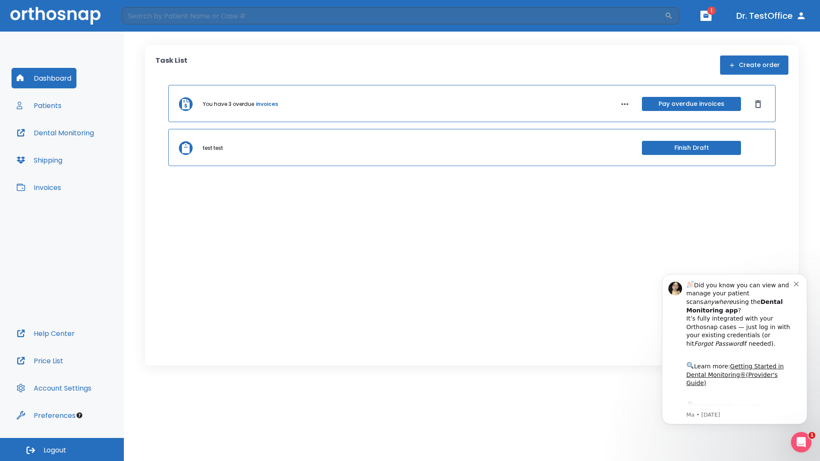 The image size is (820, 461). Describe the element at coordinates (85, 88) in the screenshot. I see `div: message notification from Ma, 3w ago. 👋🏻 Did you know you can view and manage your patient scans ...` at that location.